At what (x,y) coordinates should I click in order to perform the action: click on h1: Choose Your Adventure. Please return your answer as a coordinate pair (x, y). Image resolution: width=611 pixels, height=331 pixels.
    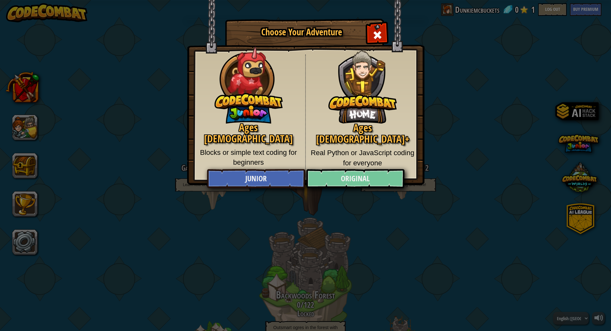
    Looking at the image, I should click on (302, 32).